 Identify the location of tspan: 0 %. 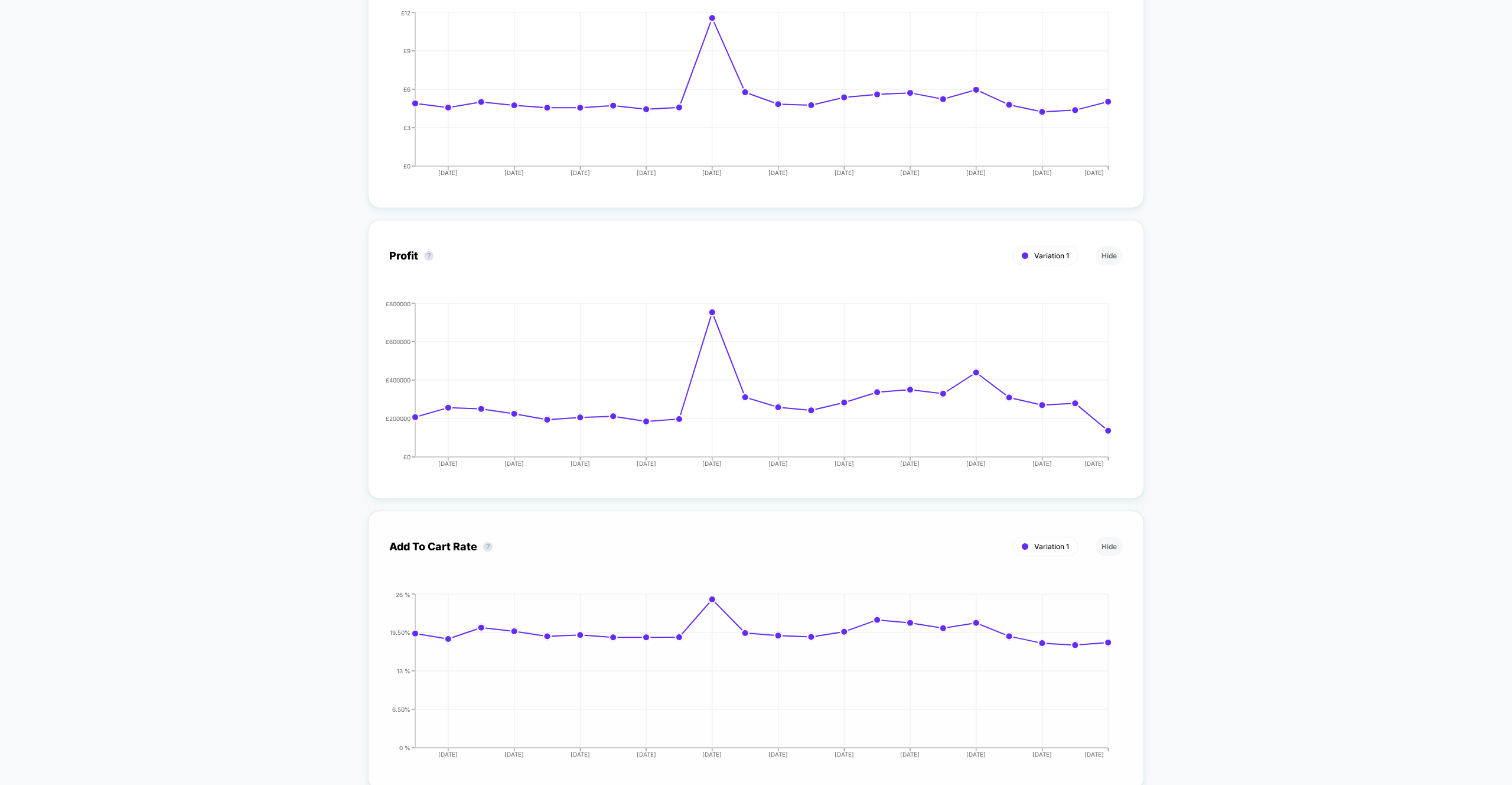
(405, 746).